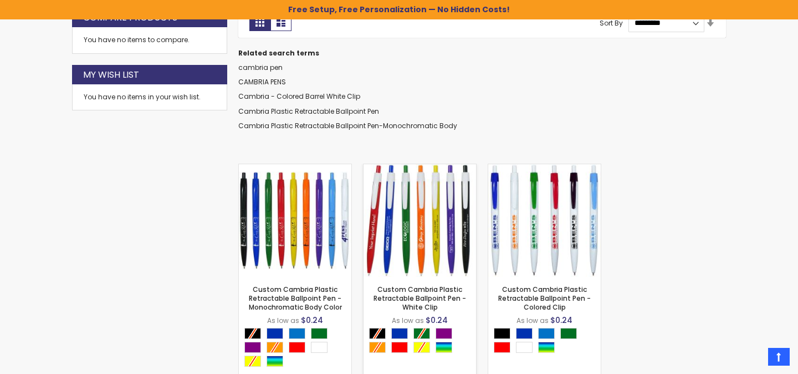  I want to click on div: You have no items to compare., so click(150, 40).